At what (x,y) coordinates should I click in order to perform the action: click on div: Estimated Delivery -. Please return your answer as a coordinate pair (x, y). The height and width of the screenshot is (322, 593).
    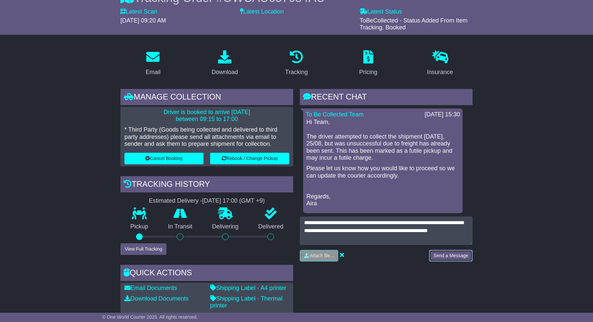
    Looking at the image, I should click on (207, 201).